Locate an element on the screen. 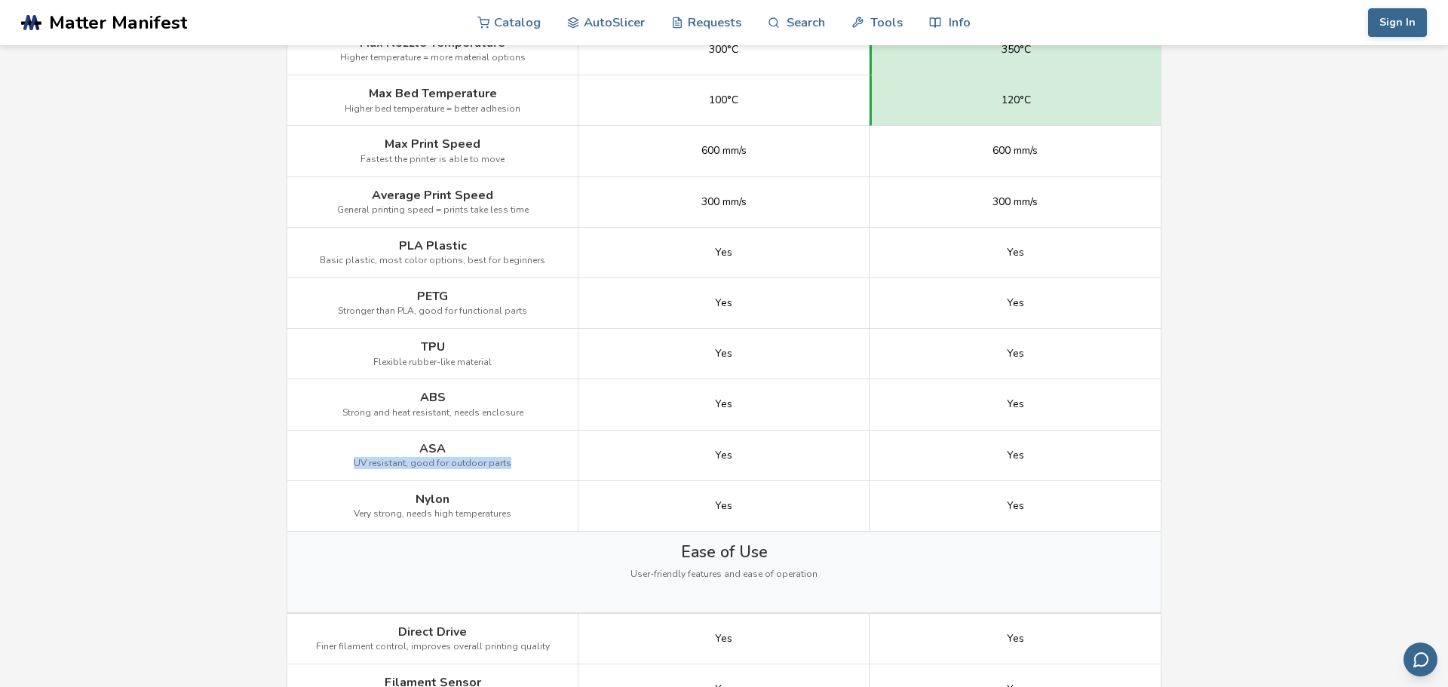 This screenshot has width=1448, height=687. span: Ease of Use is located at coordinates (724, 552).